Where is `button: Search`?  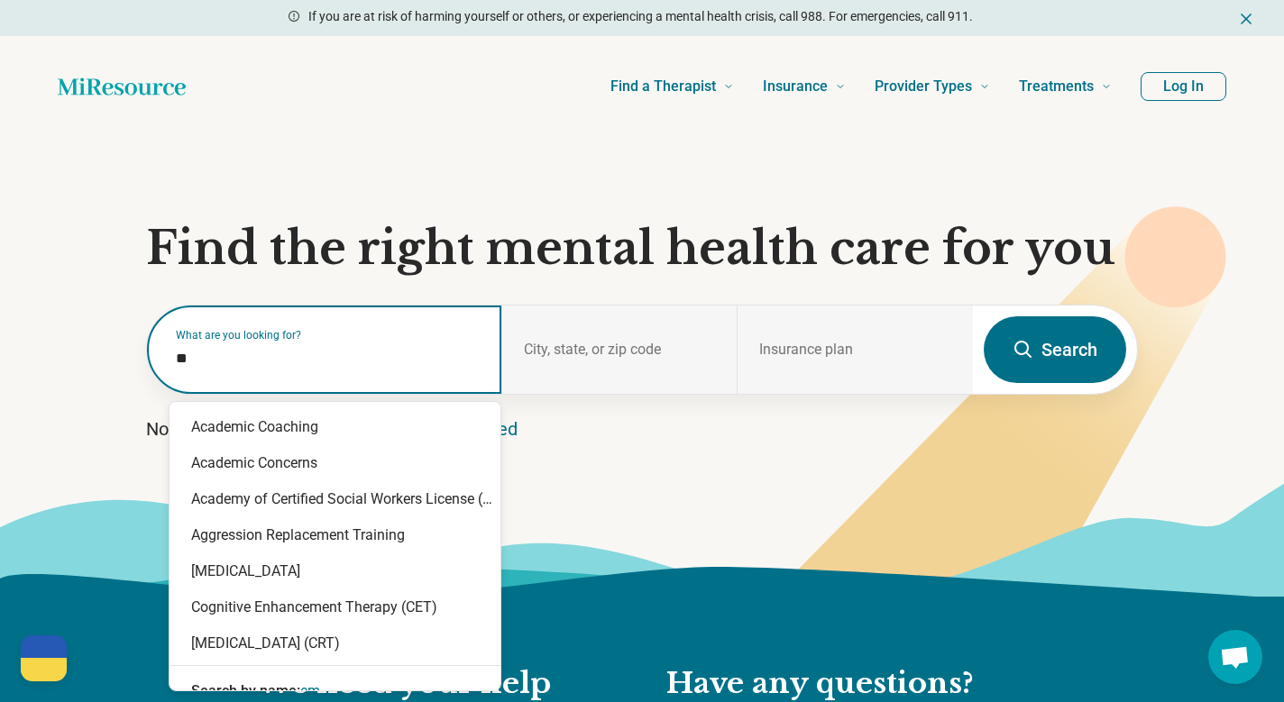 button: Search is located at coordinates (1055, 350).